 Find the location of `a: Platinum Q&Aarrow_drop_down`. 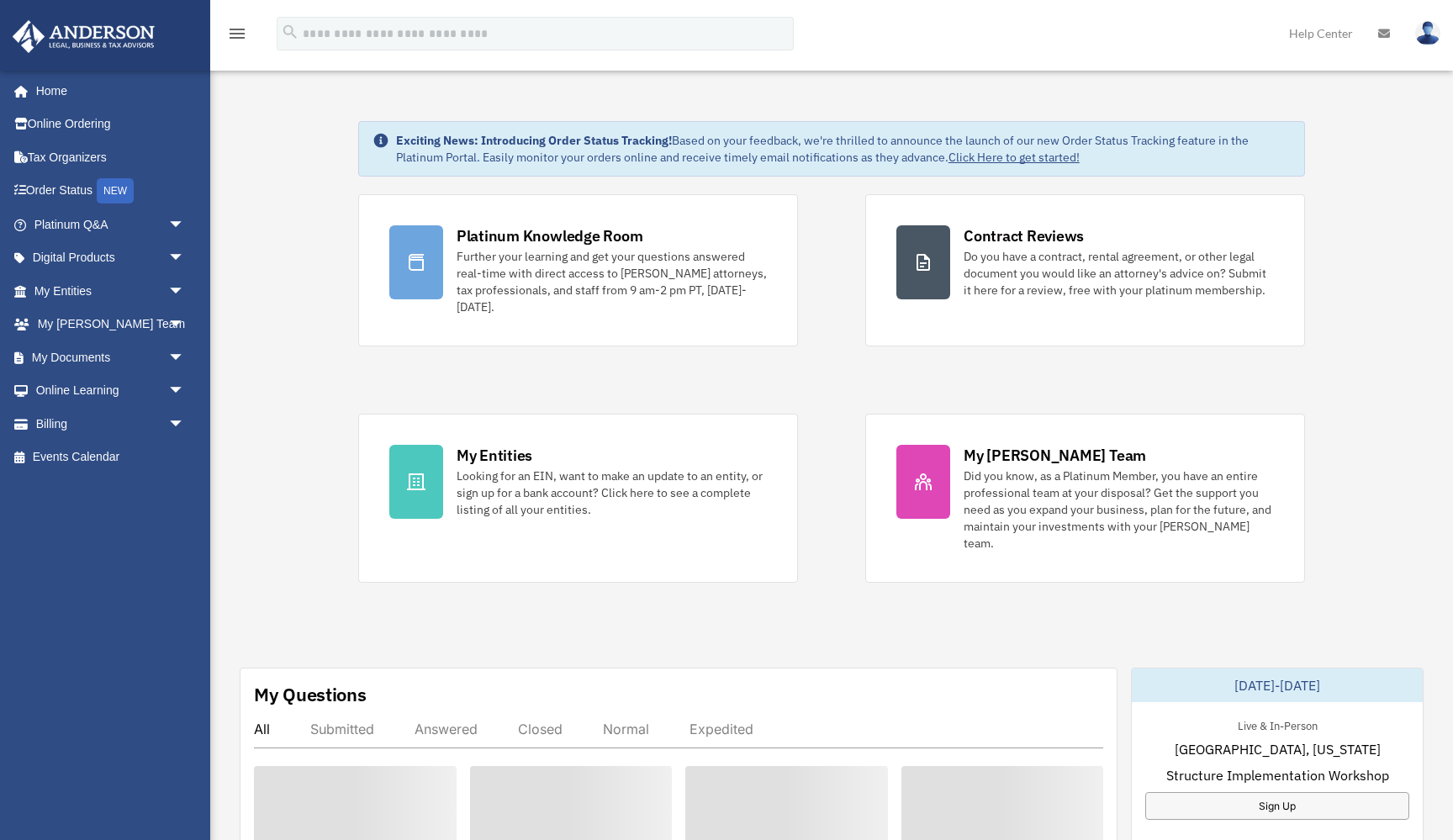

a: Platinum Q&Aarrow_drop_down is located at coordinates (111, 224).